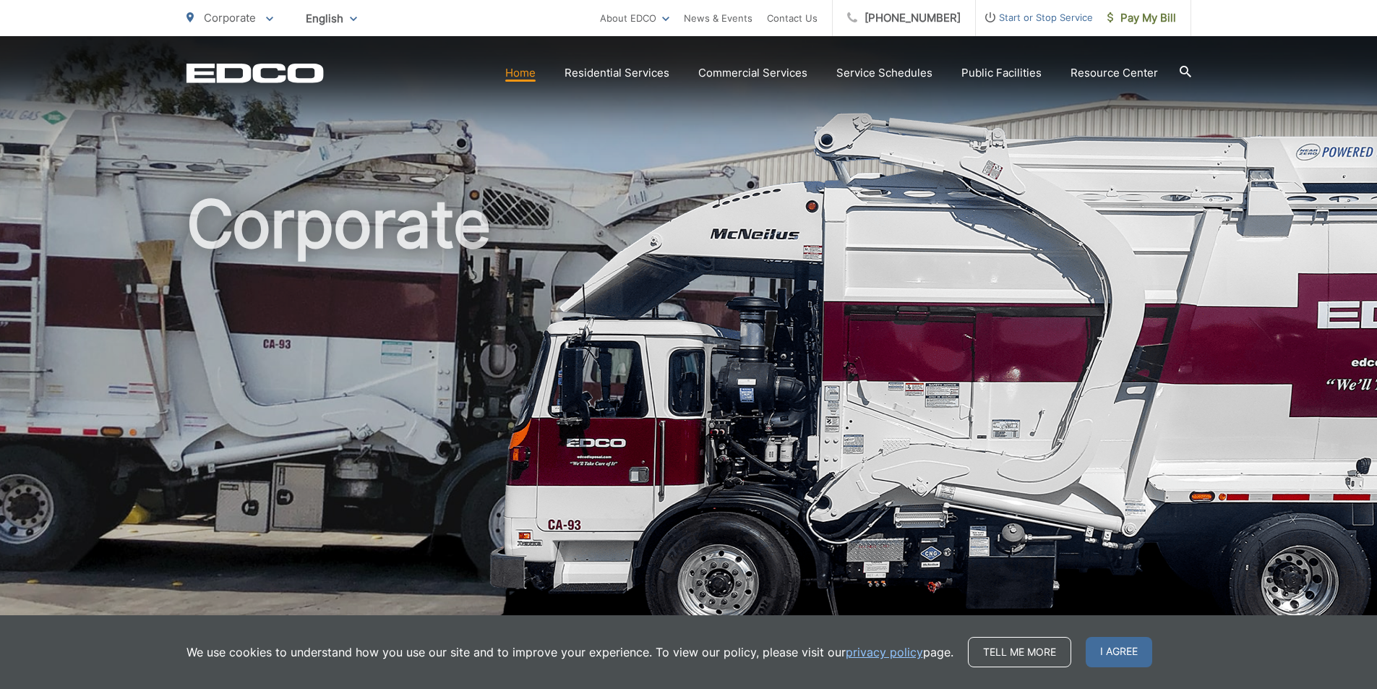 The height and width of the screenshot is (689, 1377). I want to click on h1: Corporate, so click(689, 416).